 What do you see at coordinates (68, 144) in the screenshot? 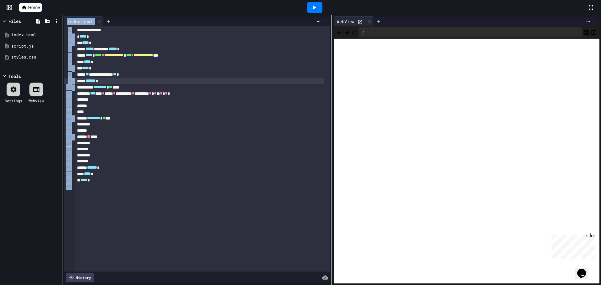
I see `div: 19` at bounding box center [68, 144].